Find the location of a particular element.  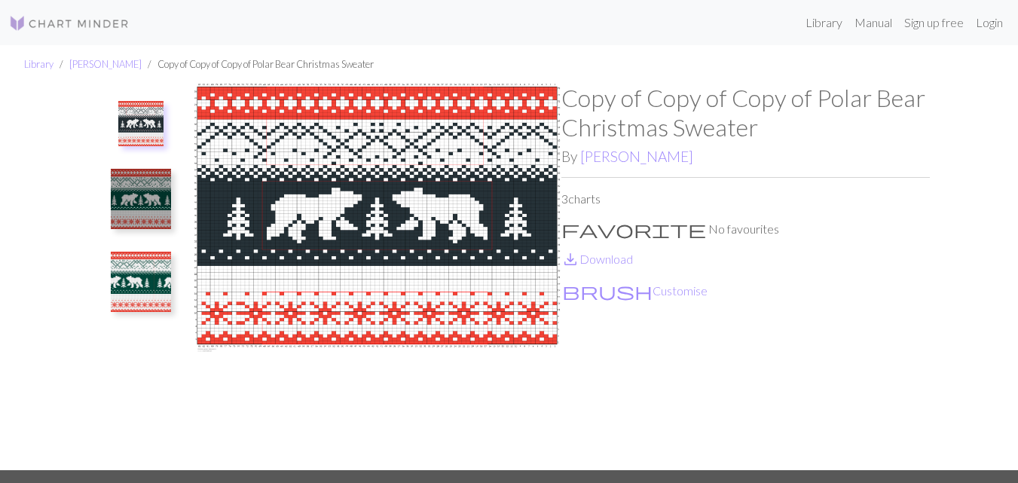

img: Val's sweater is located at coordinates (141, 199).